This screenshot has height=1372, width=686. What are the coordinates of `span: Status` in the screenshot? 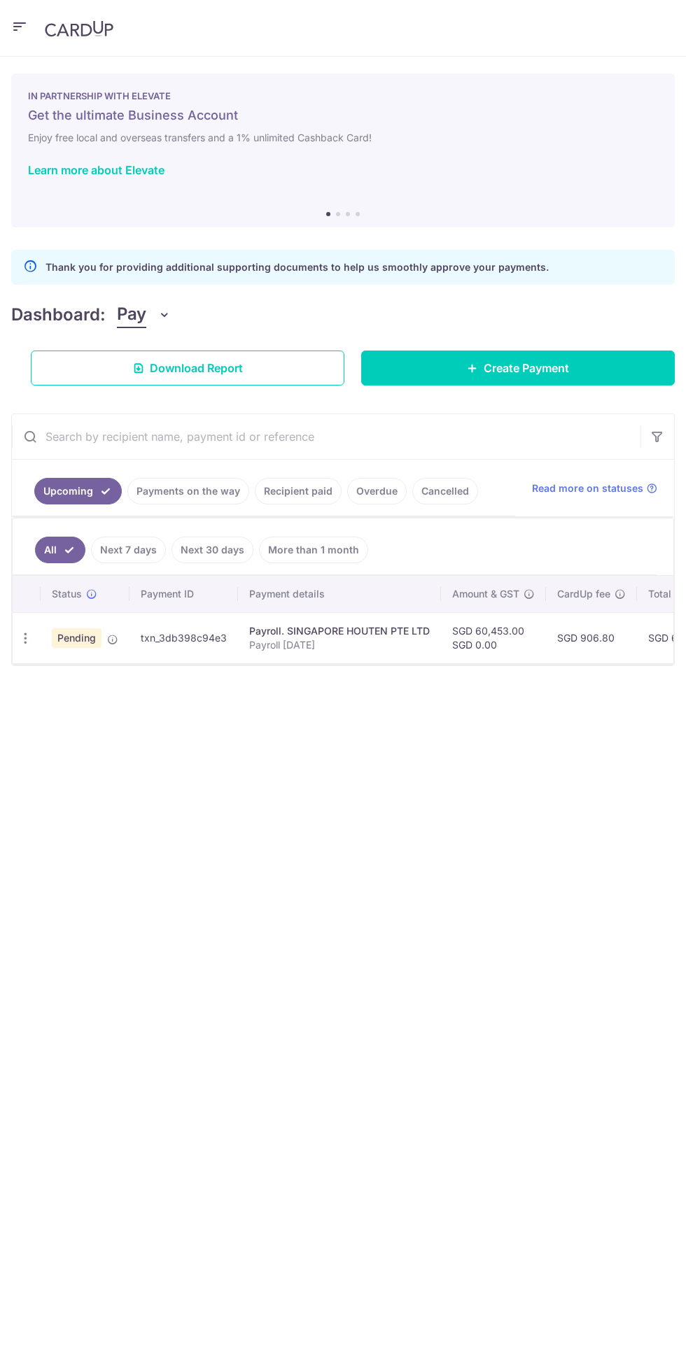 It's located at (66, 594).